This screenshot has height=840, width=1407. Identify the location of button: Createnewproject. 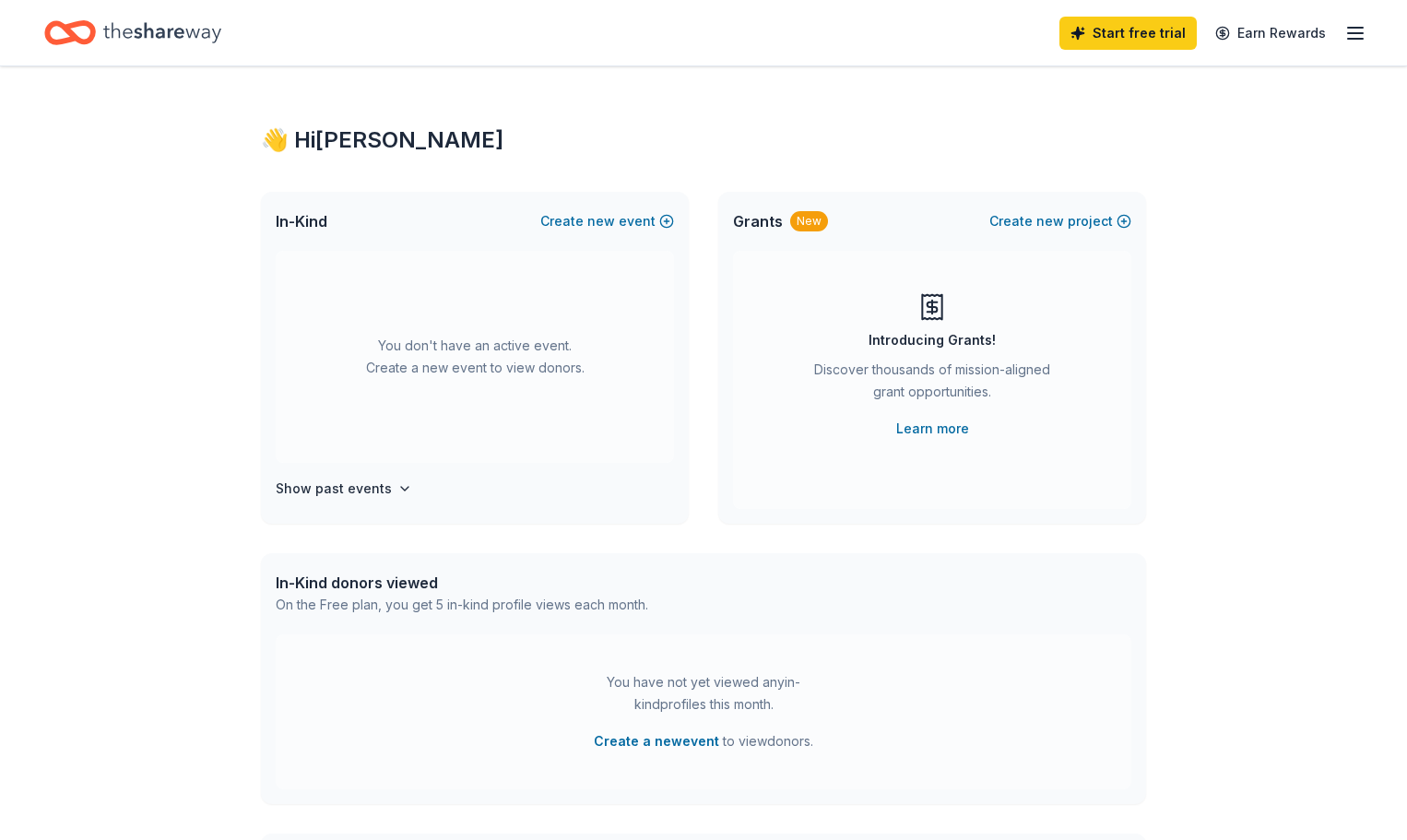
(1061, 222).